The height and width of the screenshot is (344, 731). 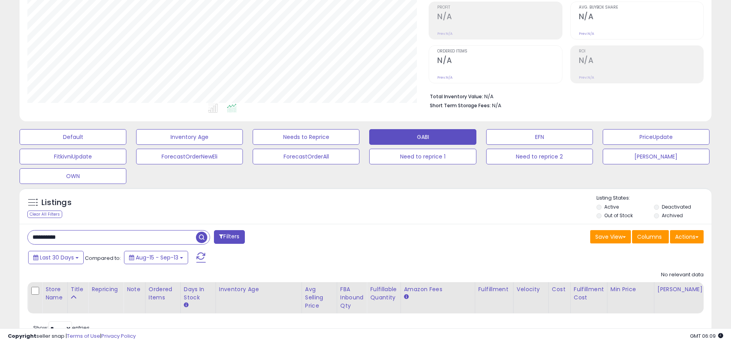 I want to click on div: Velocity, so click(x=531, y=289).